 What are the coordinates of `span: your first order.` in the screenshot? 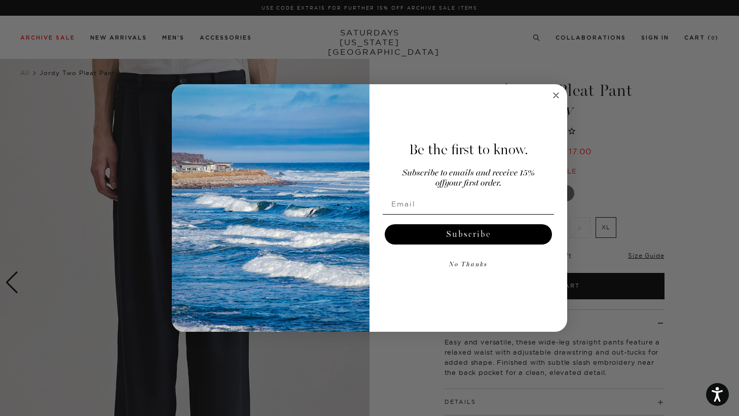 It's located at (473, 183).